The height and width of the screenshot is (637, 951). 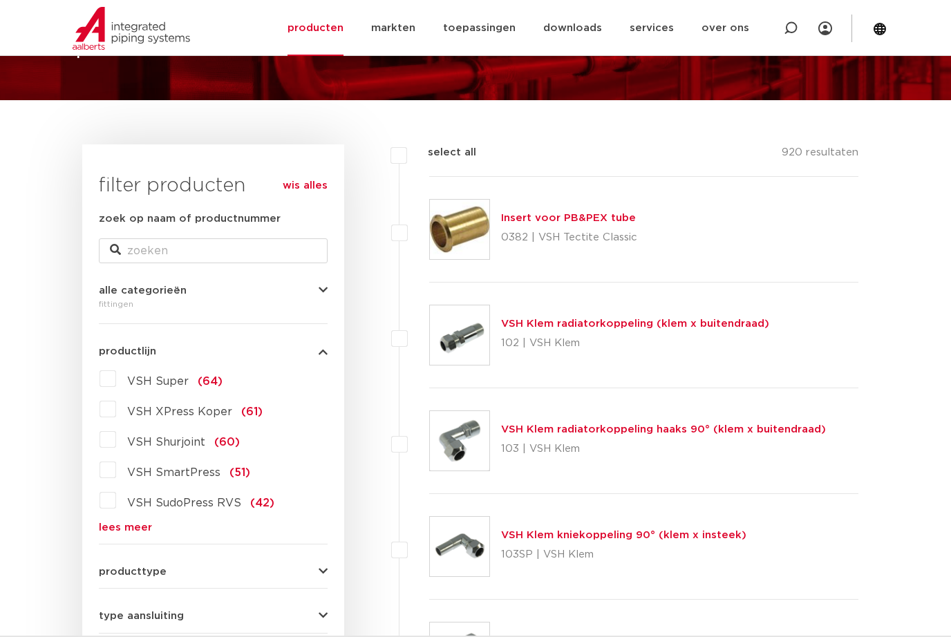 What do you see at coordinates (820, 155) in the screenshot?
I see `p: 920 resultaten` at bounding box center [820, 155].